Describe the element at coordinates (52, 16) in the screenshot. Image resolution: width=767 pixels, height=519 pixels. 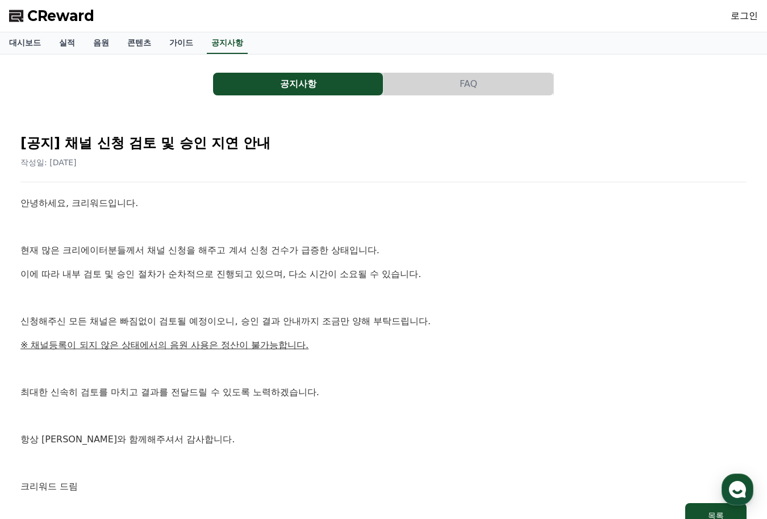
I see `a: CReward` at that location.